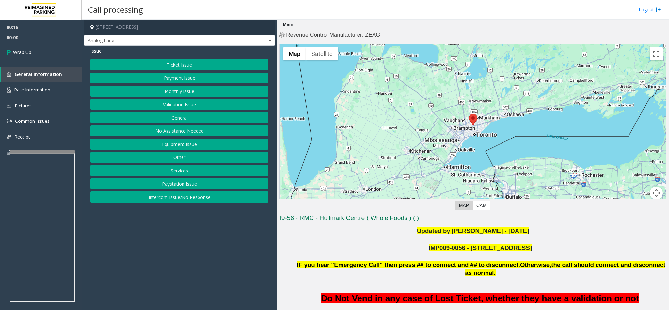 This screenshot has height=310, width=669. Describe the element at coordinates (464, 205) in the screenshot. I see `label: Map` at that location.